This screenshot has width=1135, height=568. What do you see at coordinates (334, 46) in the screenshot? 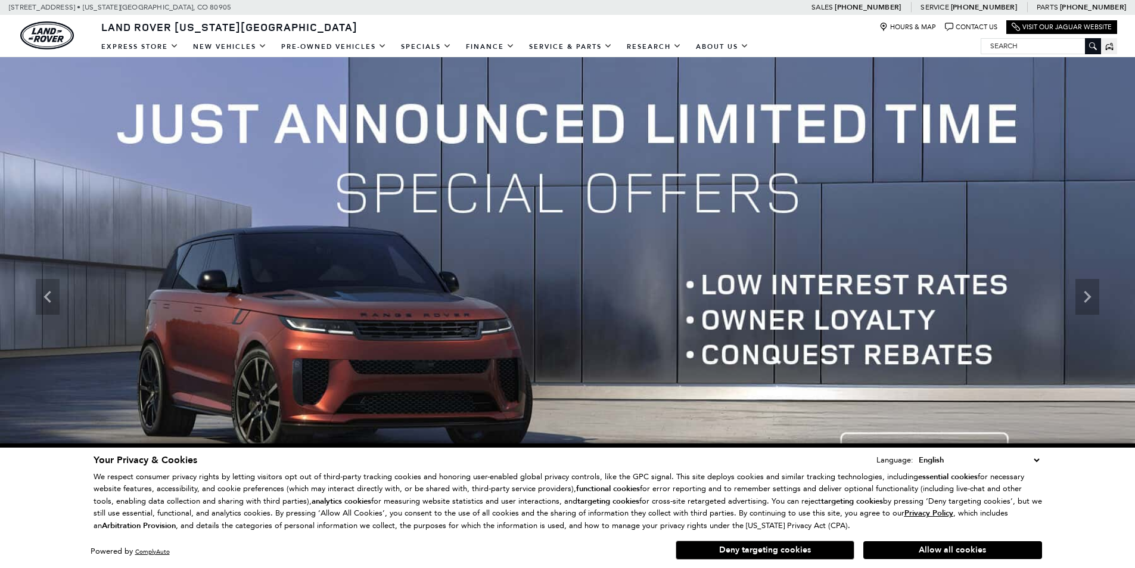
I see `a: Pre-Owned Vehicles` at bounding box center [334, 46].